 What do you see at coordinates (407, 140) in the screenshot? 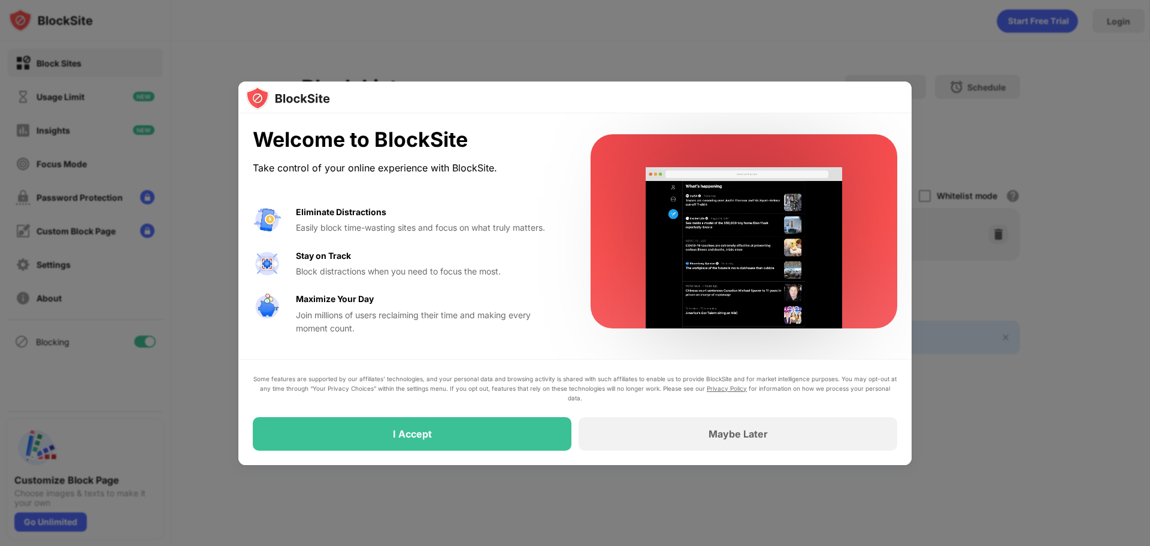
I see `div: Welcome to BlockSite` at bounding box center [407, 140].